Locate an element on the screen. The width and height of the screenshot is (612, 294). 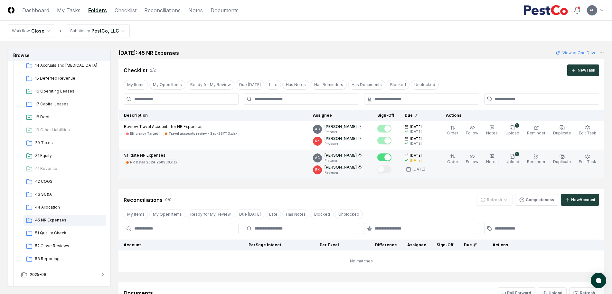
h3: Browse is located at coordinates (59, 55).